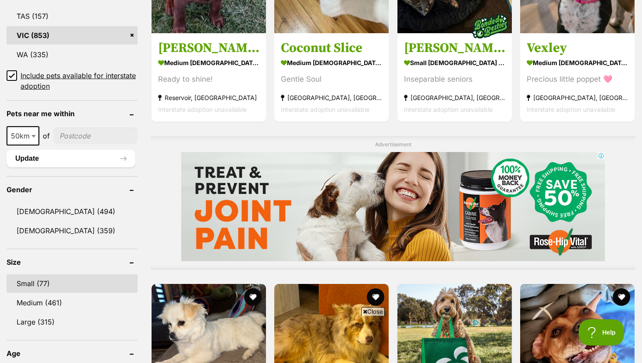 The width and height of the screenshot is (642, 363). I want to click on input: postcode, so click(95, 136).